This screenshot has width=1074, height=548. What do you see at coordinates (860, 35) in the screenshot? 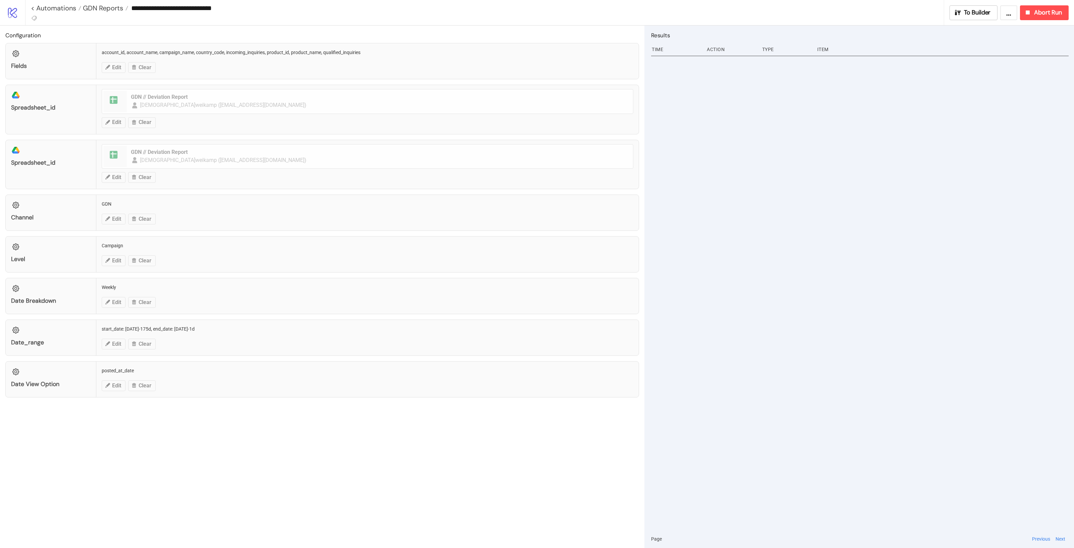
I see `h2: Results` at bounding box center [860, 35].